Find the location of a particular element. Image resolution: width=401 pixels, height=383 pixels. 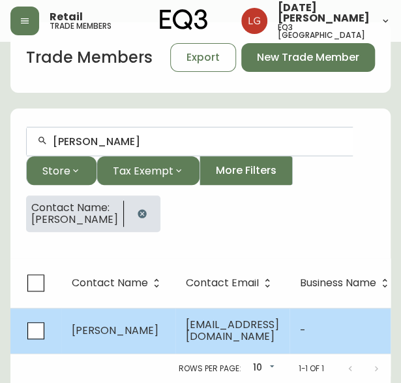

p: Rows per page: is located at coordinates (210, 368).